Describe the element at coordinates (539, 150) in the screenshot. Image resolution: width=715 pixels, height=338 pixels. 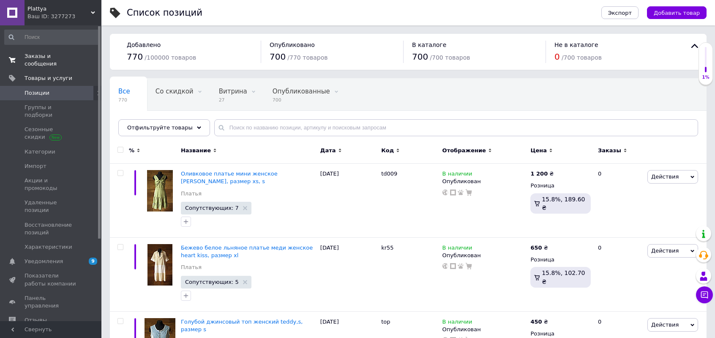
I see `span: Цена` at that location.